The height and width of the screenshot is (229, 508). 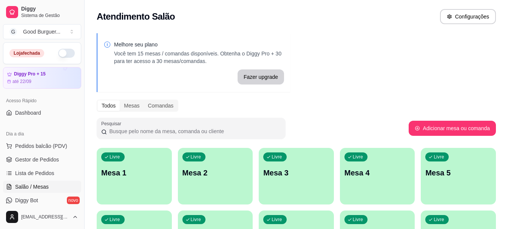 What do you see at coordinates (134, 173) in the screenshot?
I see `p: Mesa 1` at bounding box center [134, 173].